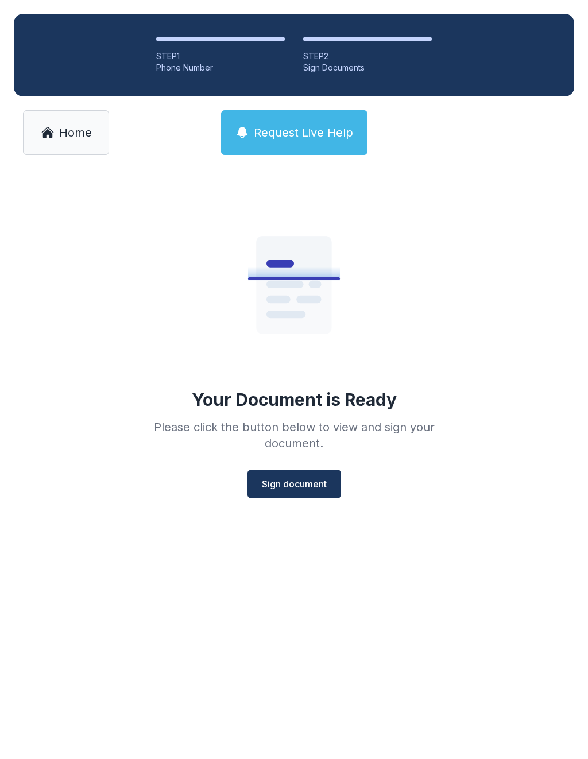 This screenshot has height=759, width=588. Describe the element at coordinates (294, 484) in the screenshot. I see `span: Sign document` at that location.